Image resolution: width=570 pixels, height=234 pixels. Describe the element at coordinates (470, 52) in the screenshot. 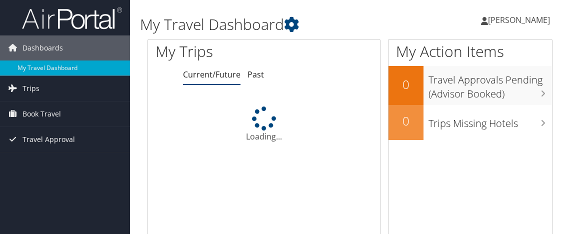

I see `h1: My Action Items` at that location.